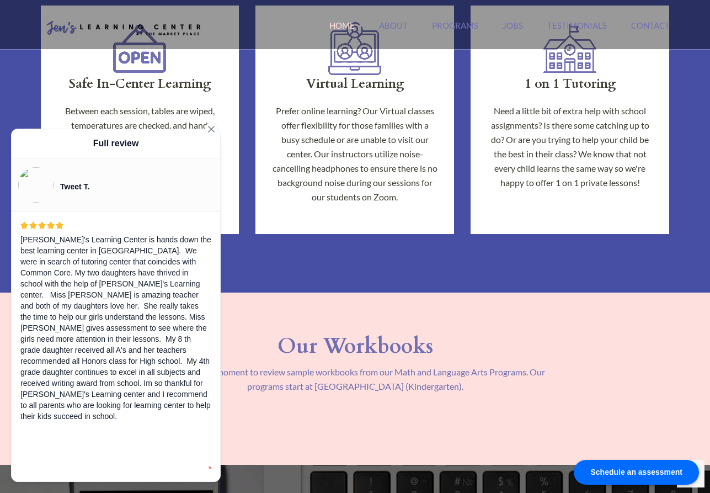  I want to click on a: Home, so click(342, 32).